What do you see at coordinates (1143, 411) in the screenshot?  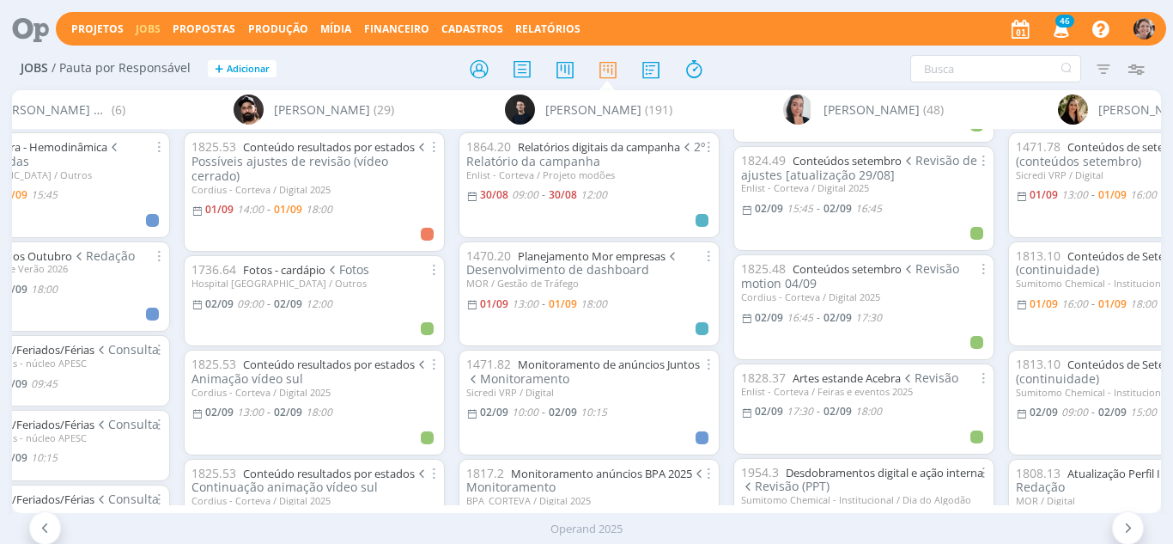 I see `15:00` at bounding box center [1143, 411].